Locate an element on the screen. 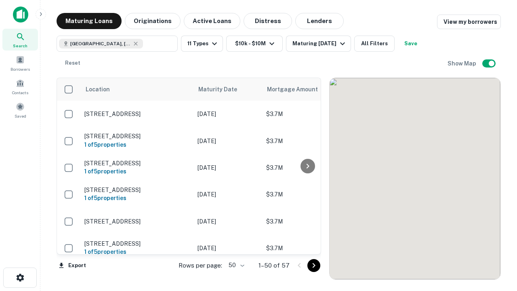  button: Go to next page is located at coordinates (314, 265).